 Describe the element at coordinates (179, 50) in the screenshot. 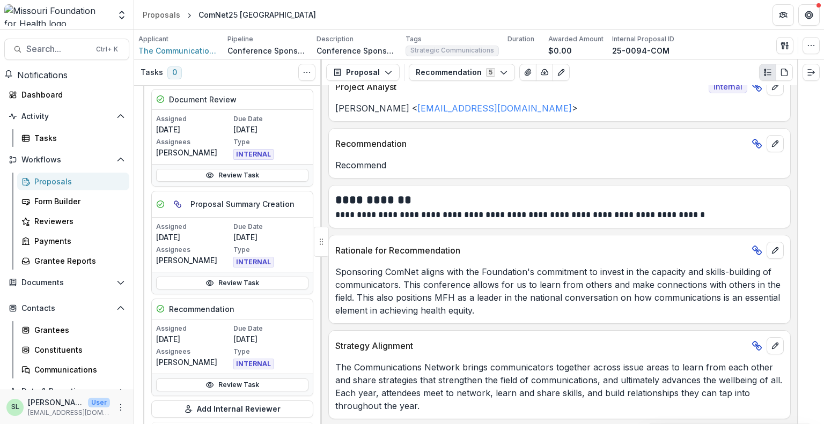

I see `span: The Communications Network` at that location.